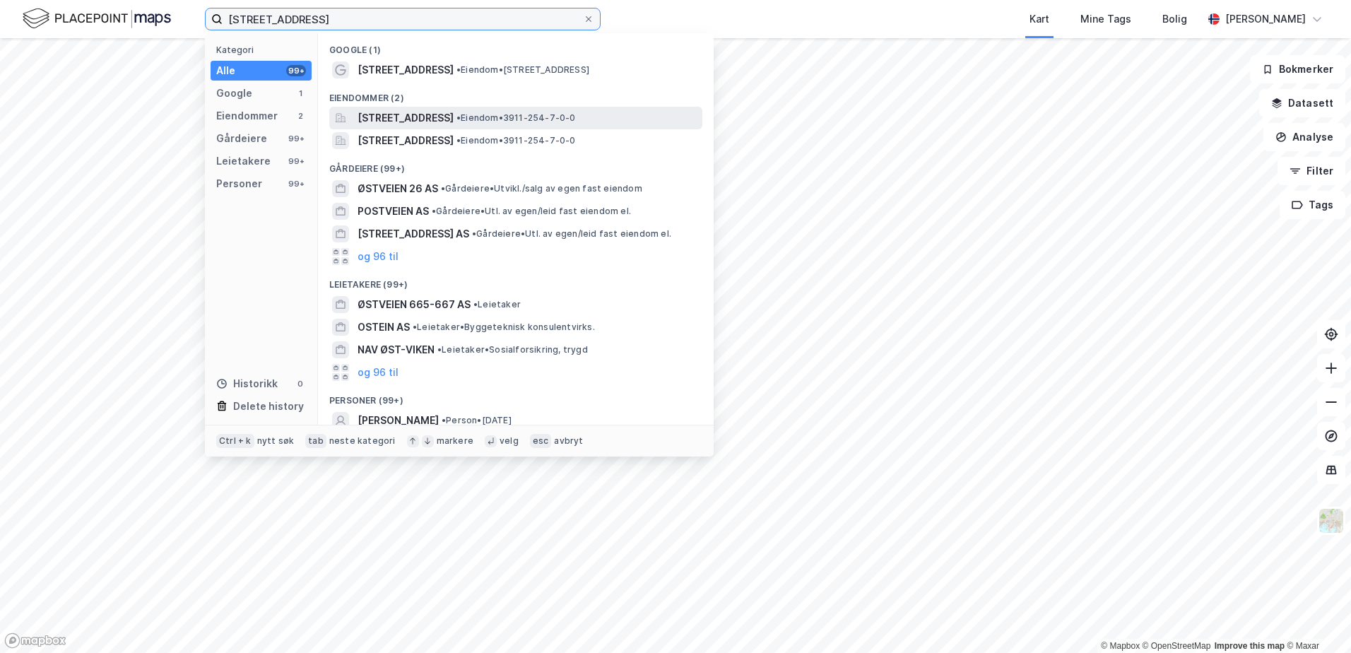 The width and height of the screenshot is (1351, 653). Describe the element at coordinates (497, 305) in the screenshot. I see `span: Leietaker` at that location.